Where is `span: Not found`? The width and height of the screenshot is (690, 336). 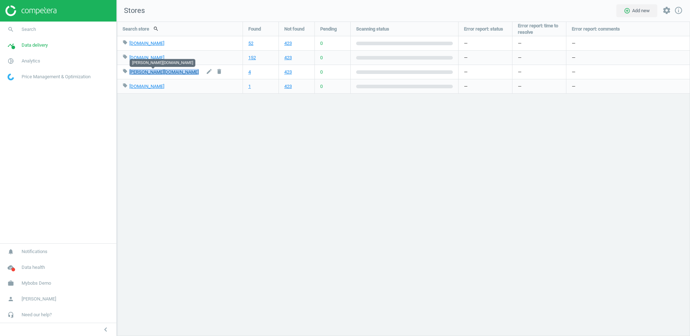 span: Not found is located at coordinates (294, 29).